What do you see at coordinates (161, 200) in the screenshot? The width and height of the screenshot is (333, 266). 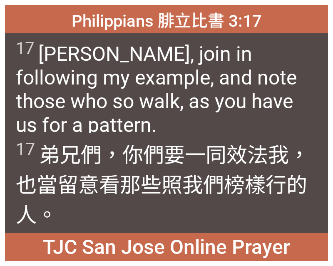 I see `wg4648: 那些照` at bounding box center [161, 200].